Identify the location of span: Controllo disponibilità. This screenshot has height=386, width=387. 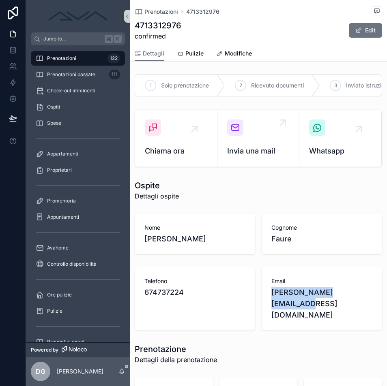
(72, 264).